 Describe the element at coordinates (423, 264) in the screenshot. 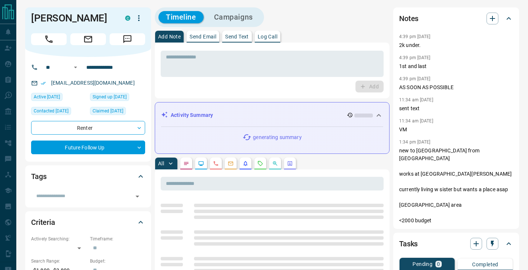

I see `p: Pending` at that location.